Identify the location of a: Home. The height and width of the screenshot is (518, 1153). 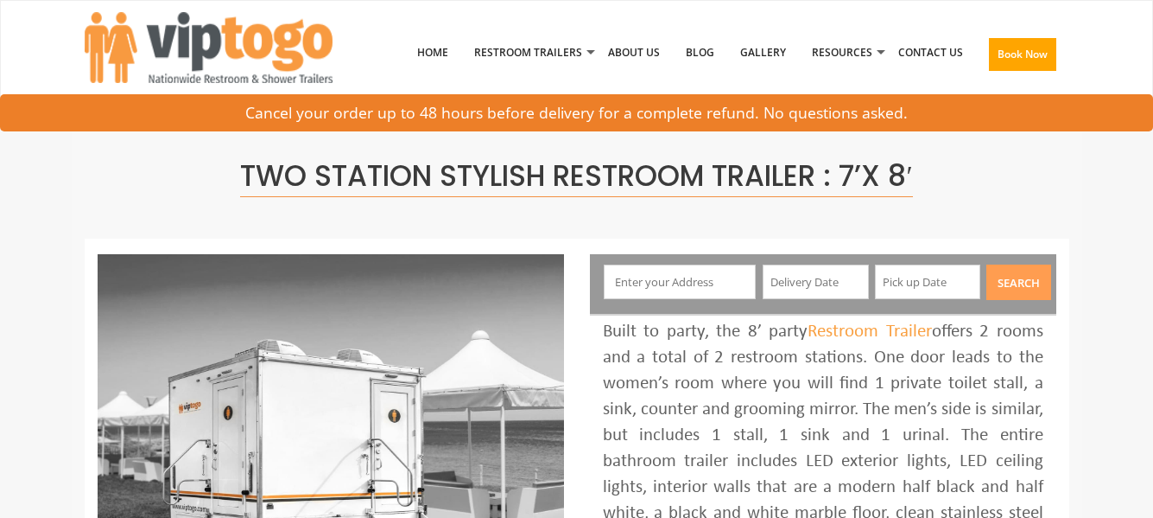
(433, 53).